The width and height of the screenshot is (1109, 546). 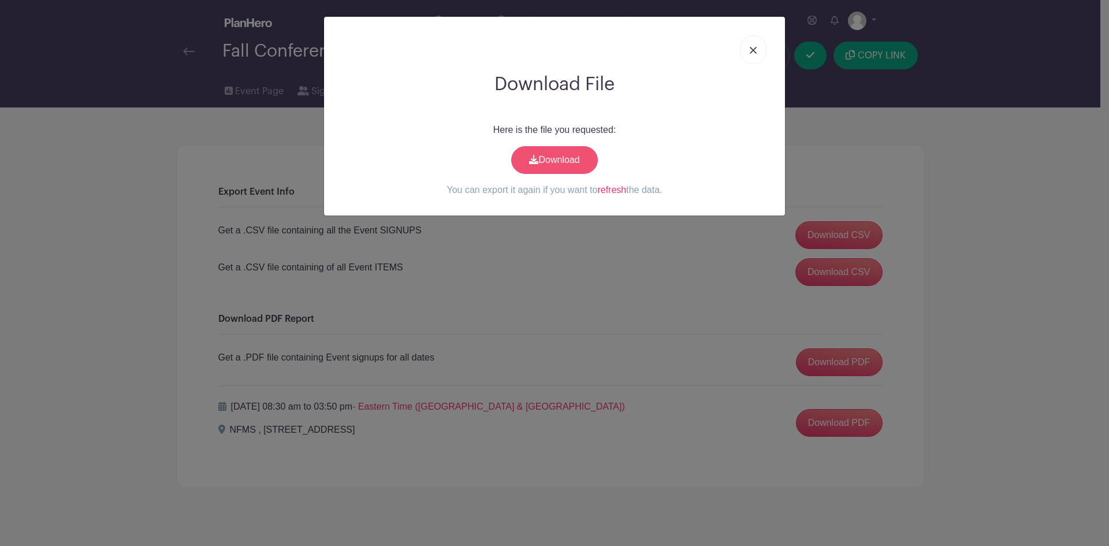 I want to click on a: refresh, so click(x=612, y=189).